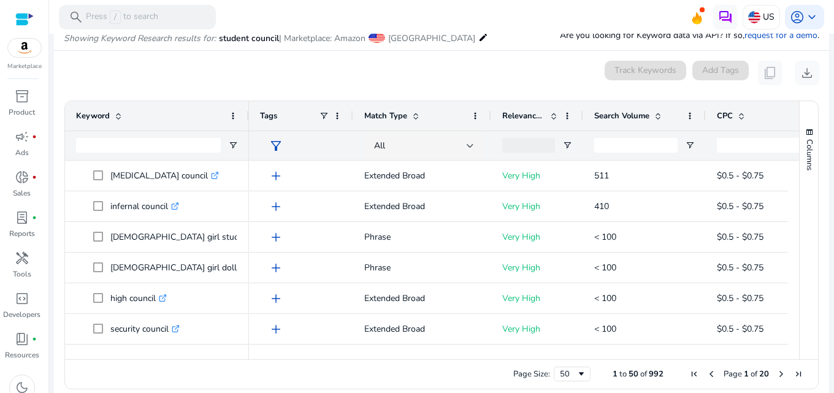  I want to click on p: US, so click(768, 17).